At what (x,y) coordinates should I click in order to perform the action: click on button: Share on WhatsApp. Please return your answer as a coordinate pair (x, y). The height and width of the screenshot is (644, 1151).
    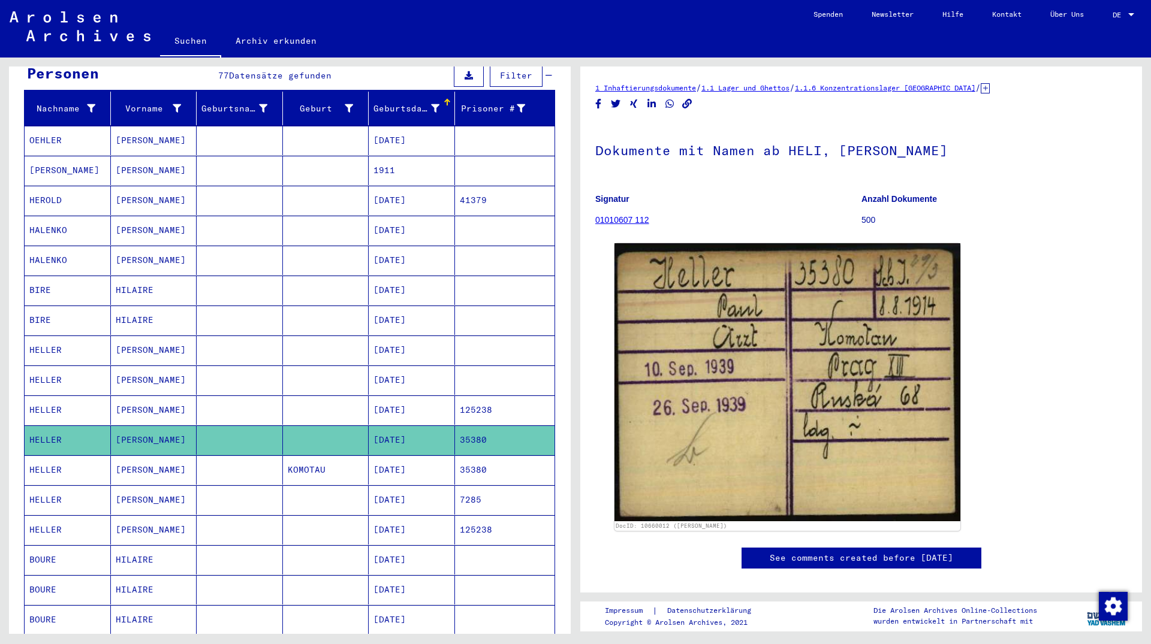
    Looking at the image, I should click on (670, 104).